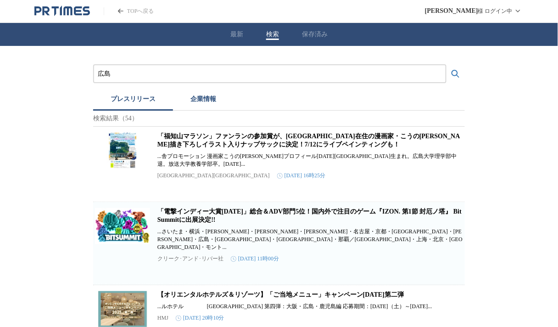 This screenshot has height=327, width=558. I want to click on button: 検索, so click(272, 34).